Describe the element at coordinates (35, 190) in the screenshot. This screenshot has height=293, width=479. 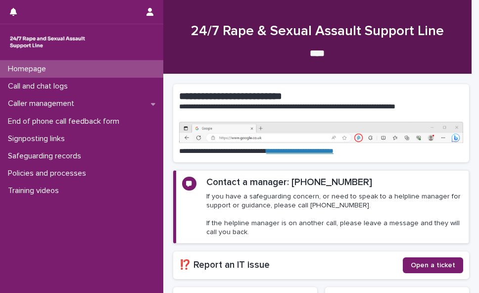
I see `p: Training videos` at that location.